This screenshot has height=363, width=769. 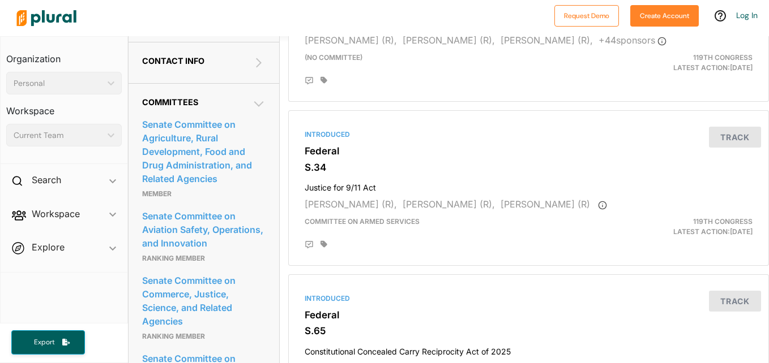 What do you see at coordinates (64, 55) in the screenshot?
I see `h3: Organization` at bounding box center [64, 55].